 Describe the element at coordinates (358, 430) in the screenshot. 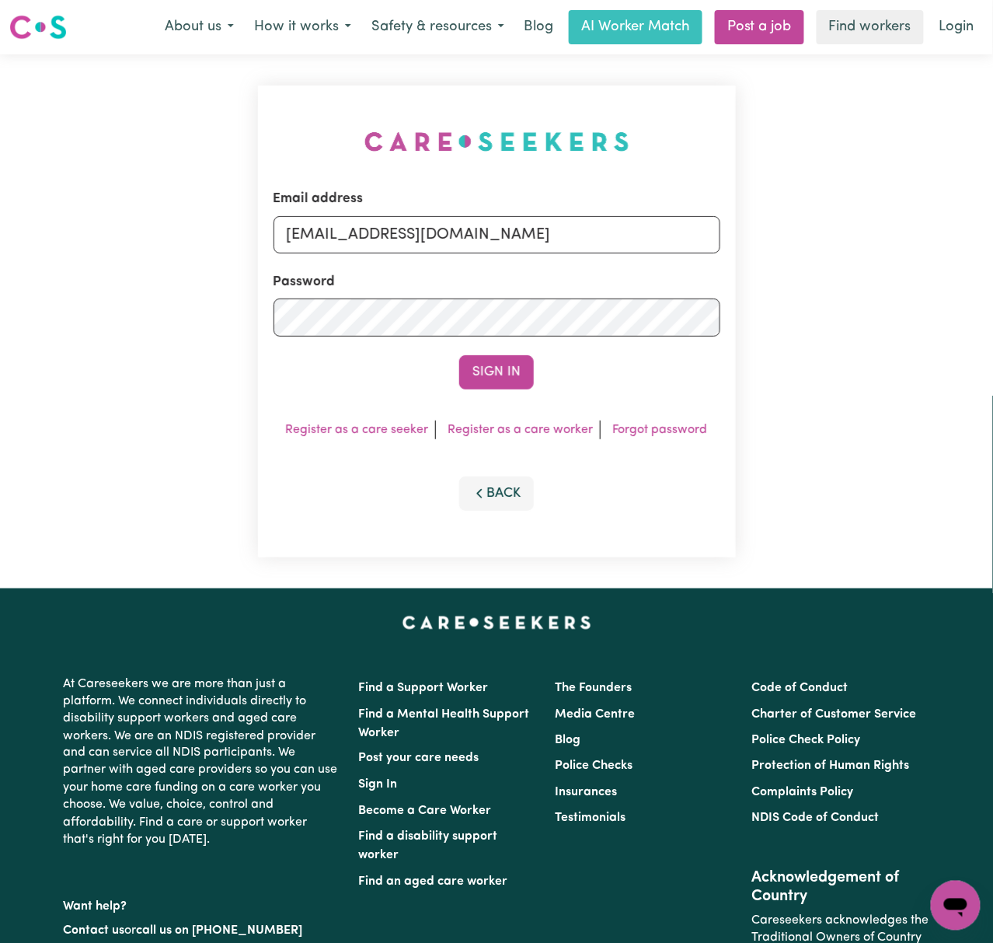

I see `a: Register as a care seeker` at that location.